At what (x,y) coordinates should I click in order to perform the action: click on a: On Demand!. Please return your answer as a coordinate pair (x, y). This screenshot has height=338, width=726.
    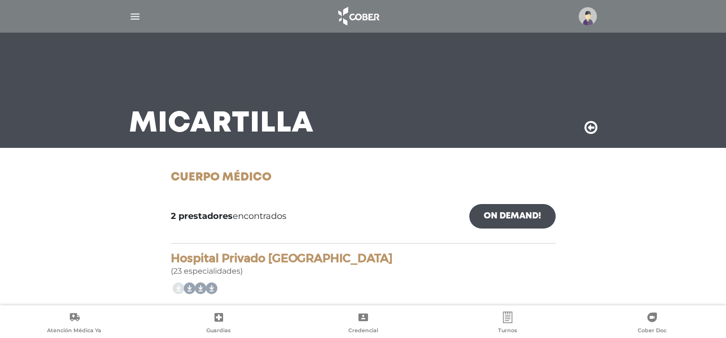
    Looking at the image, I should click on (513, 216).